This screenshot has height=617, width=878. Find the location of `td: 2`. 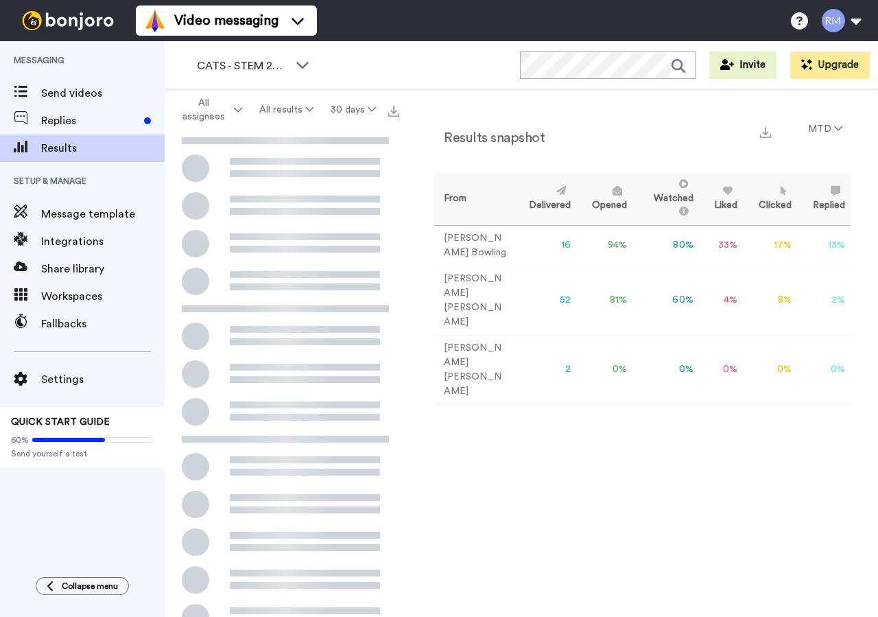

td: 2 is located at coordinates (546, 369).